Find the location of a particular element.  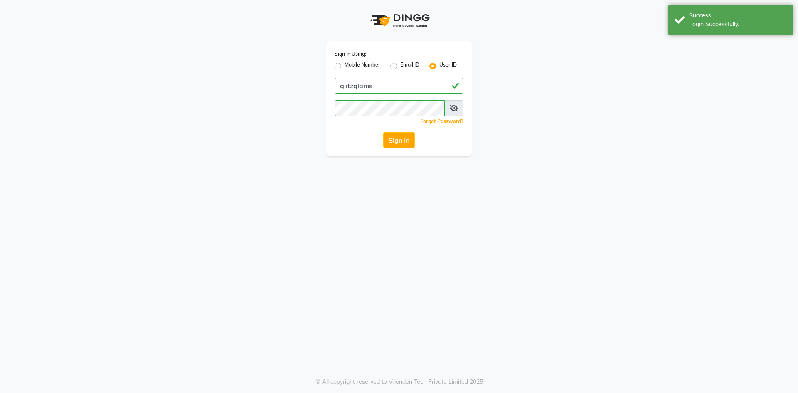

button: Sign In is located at coordinates (399, 140).